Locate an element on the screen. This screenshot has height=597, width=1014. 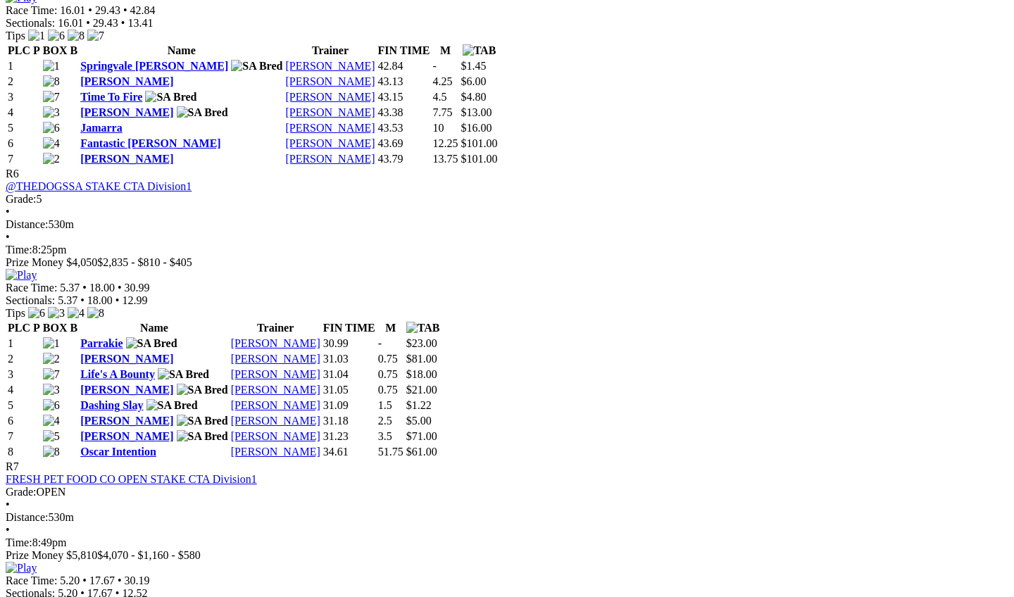
span: 5.20 is located at coordinates (70, 580).